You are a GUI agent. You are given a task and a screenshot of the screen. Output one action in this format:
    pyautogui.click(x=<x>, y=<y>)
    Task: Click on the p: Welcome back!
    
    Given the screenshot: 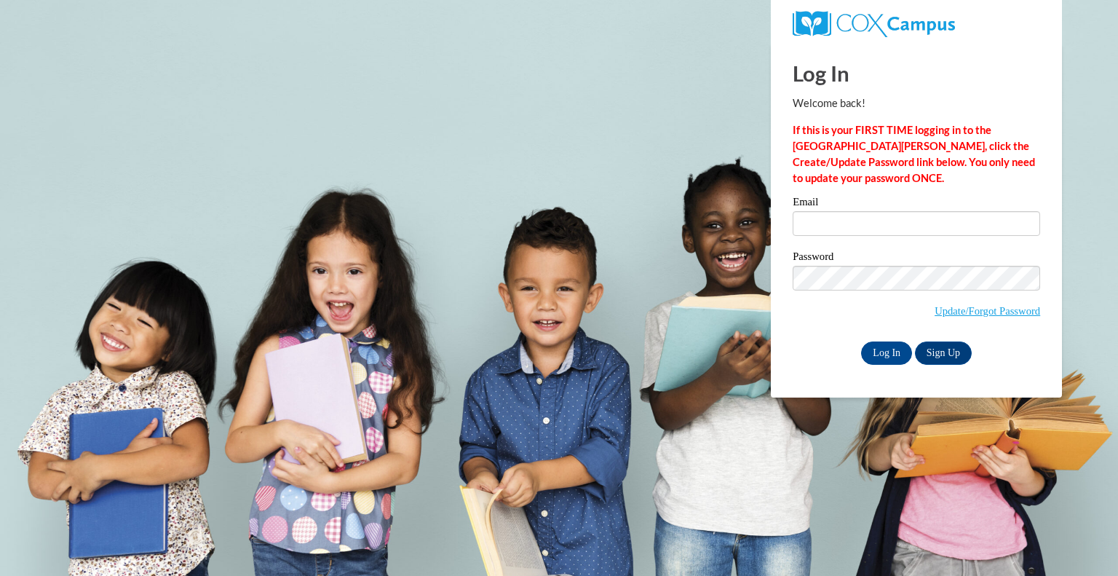 What is the action you would take?
    pyautogui.click(x=917, y=103)
    